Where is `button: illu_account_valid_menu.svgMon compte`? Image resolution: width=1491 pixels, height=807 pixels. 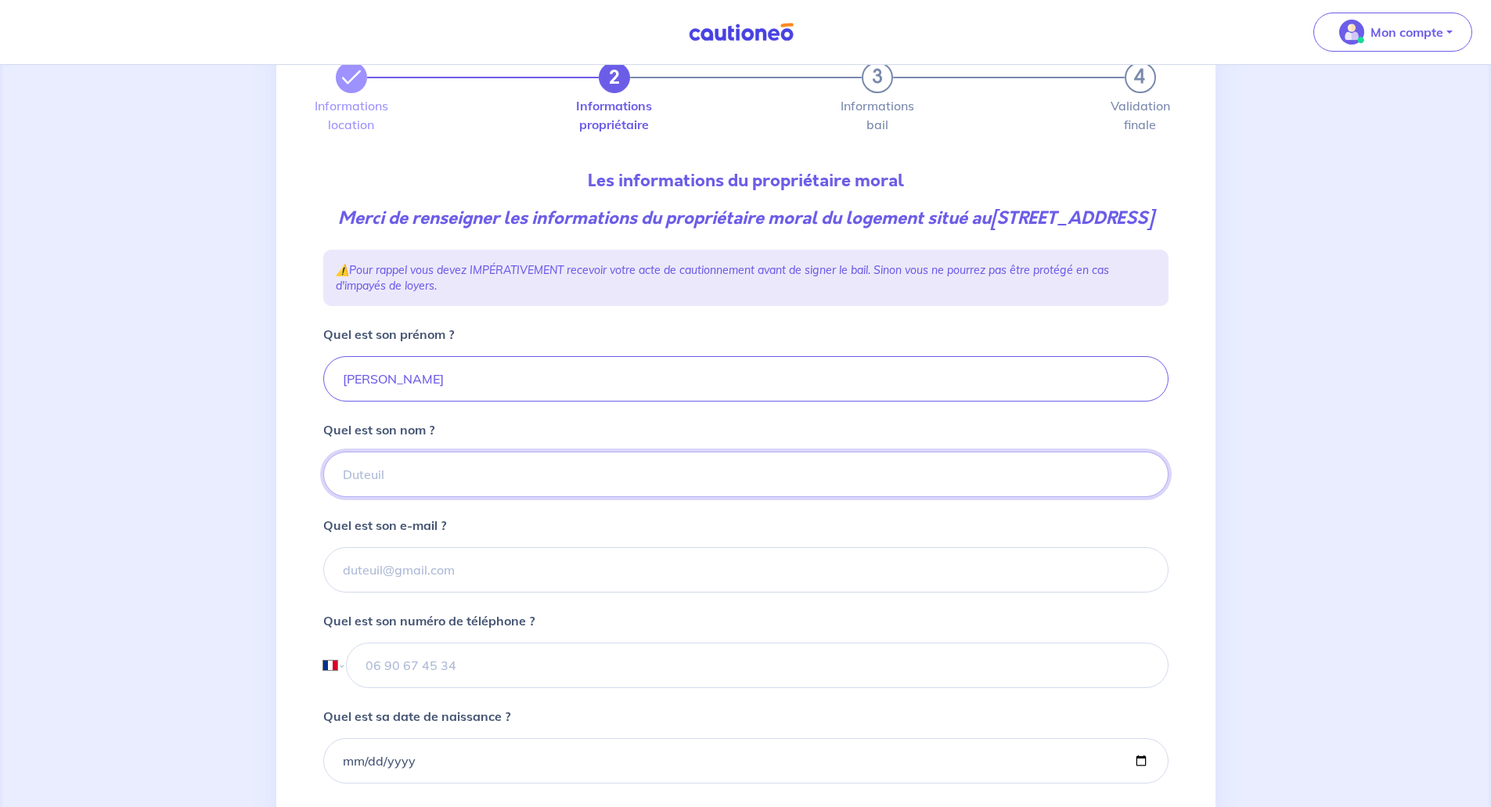
button: illu_account_valid_menu.svgMon compte is located at coordinates (1392, 32).